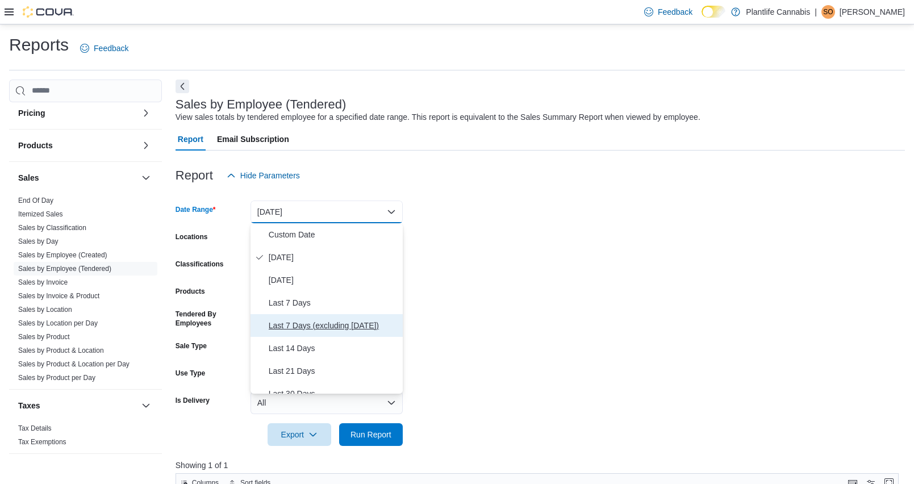 Image resolution: width=914 pixels, height=484 pixels. I want to click on label: Products, so click(190, 291).